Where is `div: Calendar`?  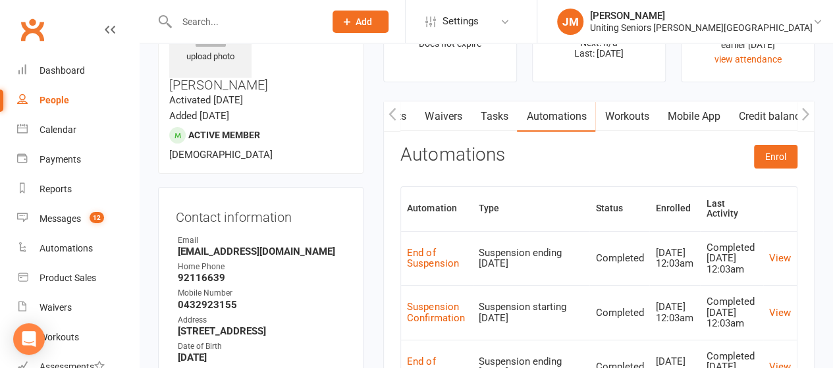 div: Calendar is located at coordinates (58, 130).